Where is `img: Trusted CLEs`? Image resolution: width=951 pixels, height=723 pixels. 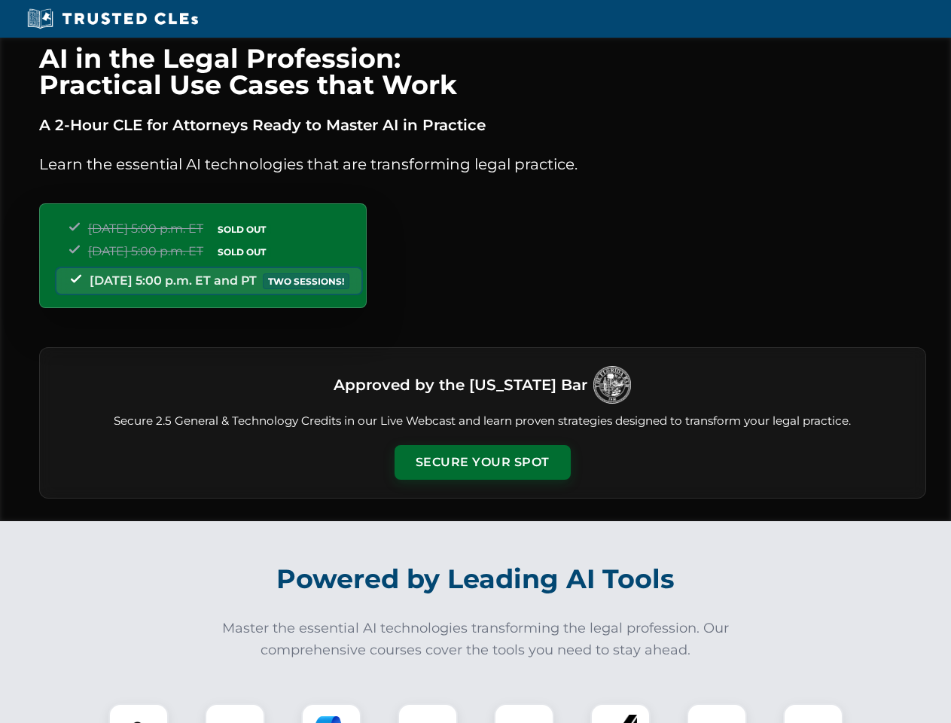
img: Trusted CLEs is located at coordinates (112, 19).